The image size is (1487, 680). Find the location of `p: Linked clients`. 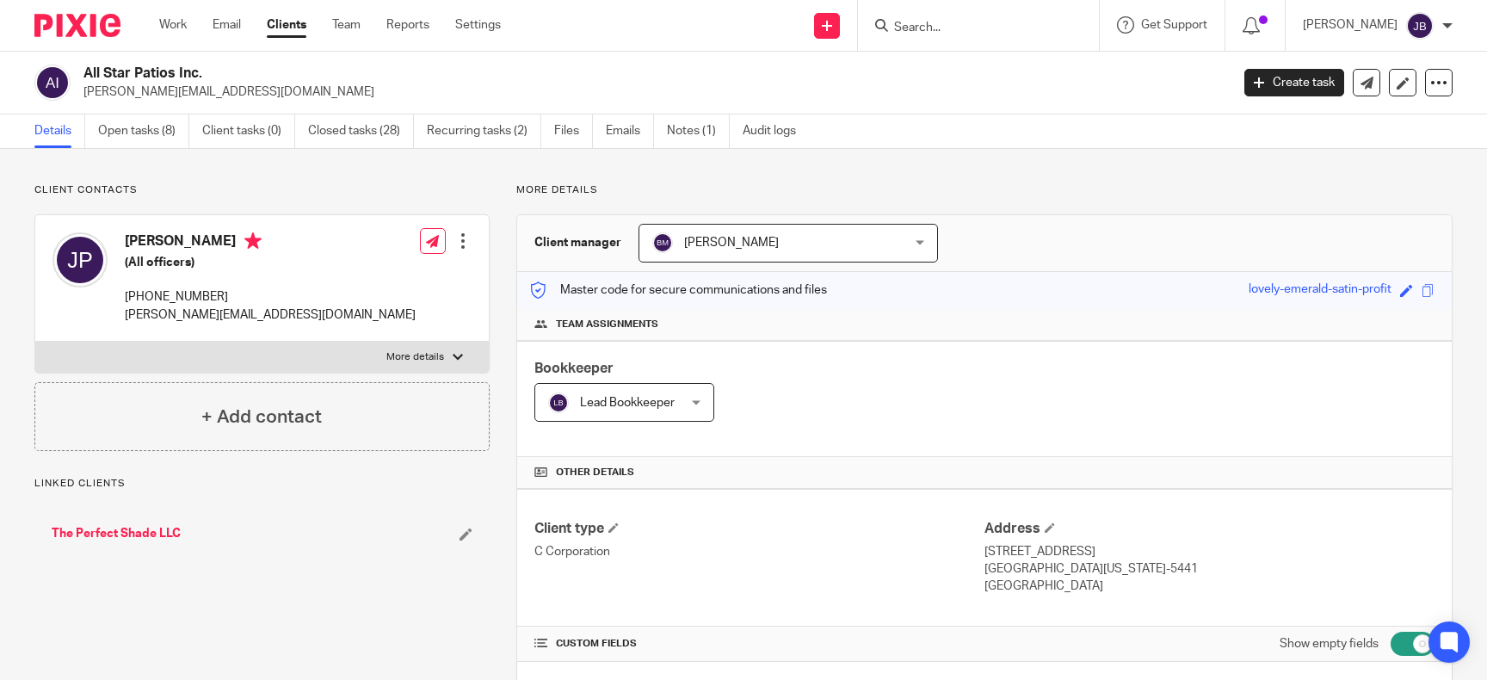

p: Linked clients is located at coordinates (262, 484).